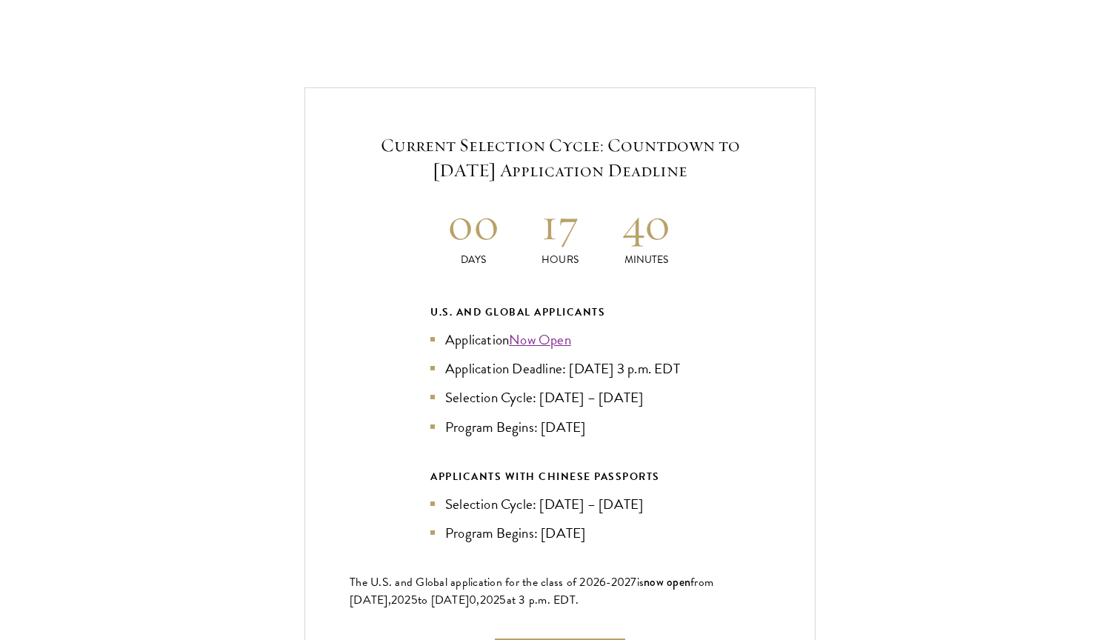 This screenshot has width=1120, height=640. I want to click on span: now open, so click(666, 581).